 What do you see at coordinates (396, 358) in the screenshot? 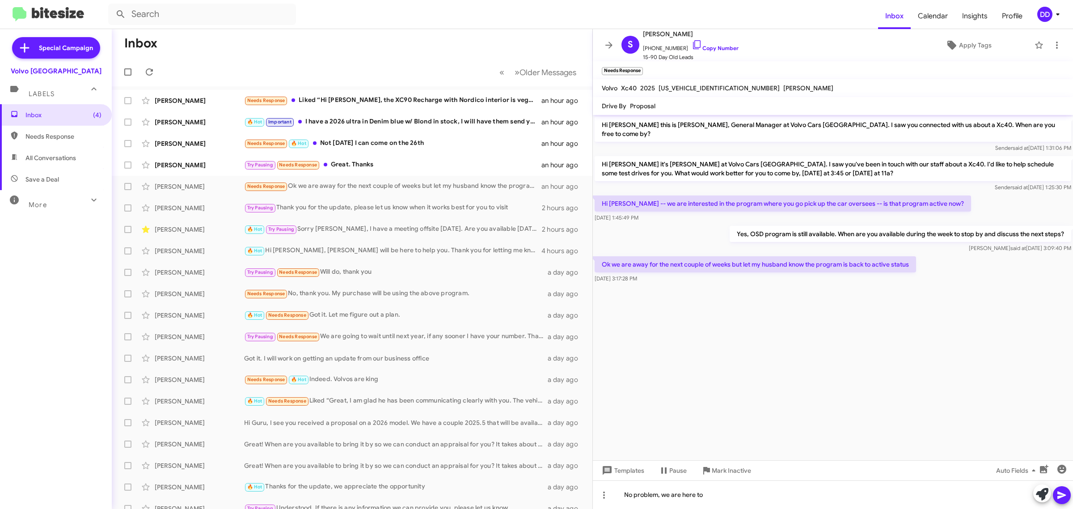
I see `div: Got it. I will work on getting an update from our business office` at bounding box center [396, 358].